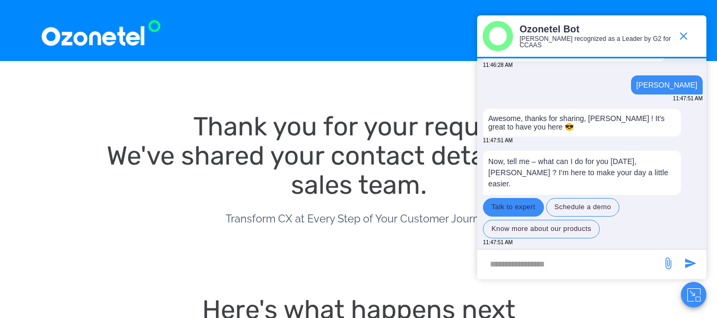 This screenshot has height=318, width=717. I want to click on span: end chat or minimize, so click(684, 36).